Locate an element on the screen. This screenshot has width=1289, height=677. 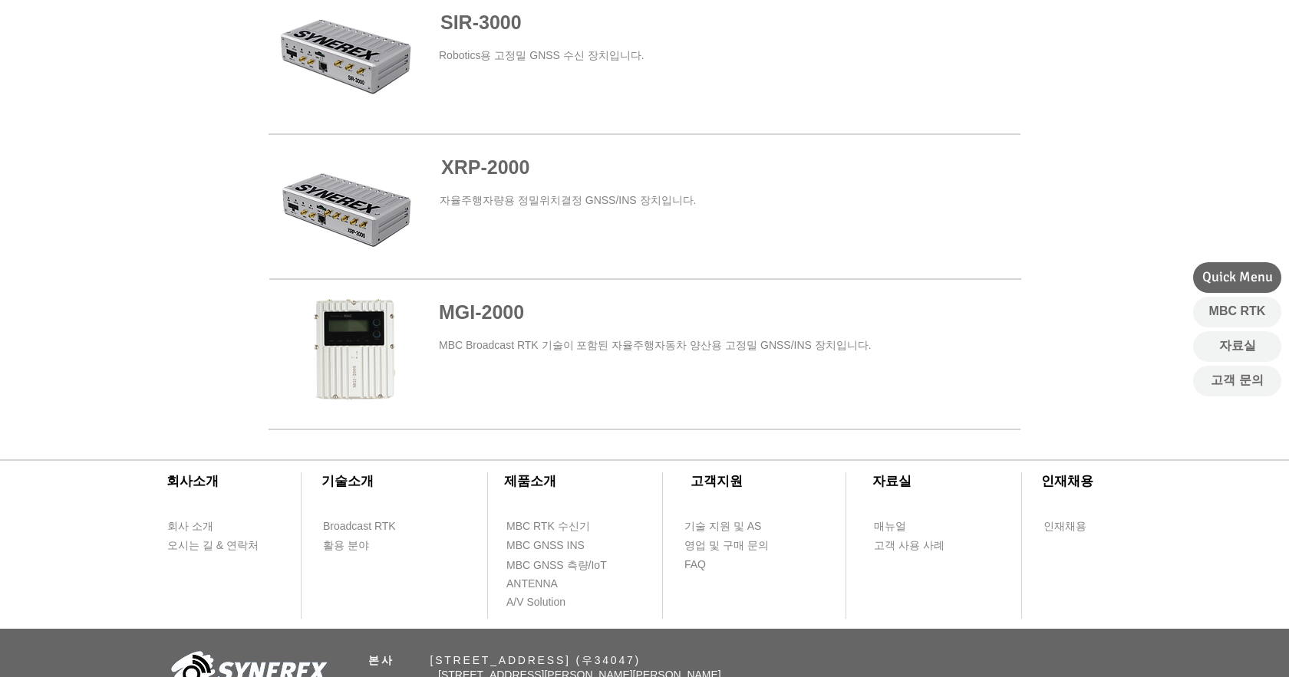
span: ​회사소개 is located at coordinates (193, 481).